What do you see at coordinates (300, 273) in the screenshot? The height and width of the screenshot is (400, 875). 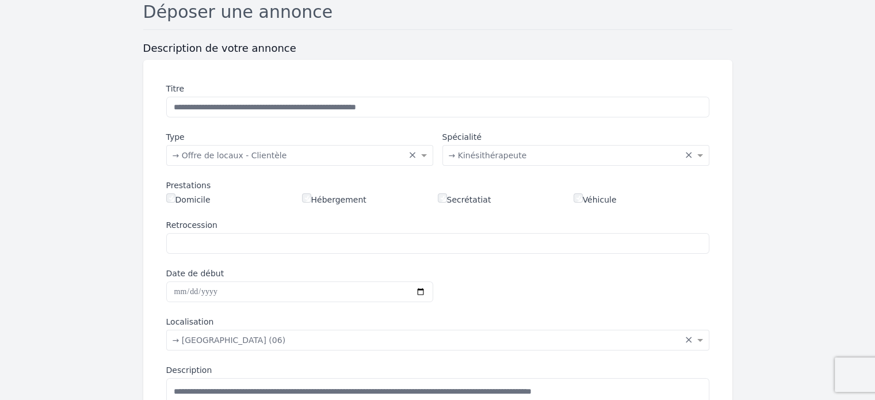 I see `label: Date de début` at bounding box center [300, 273].